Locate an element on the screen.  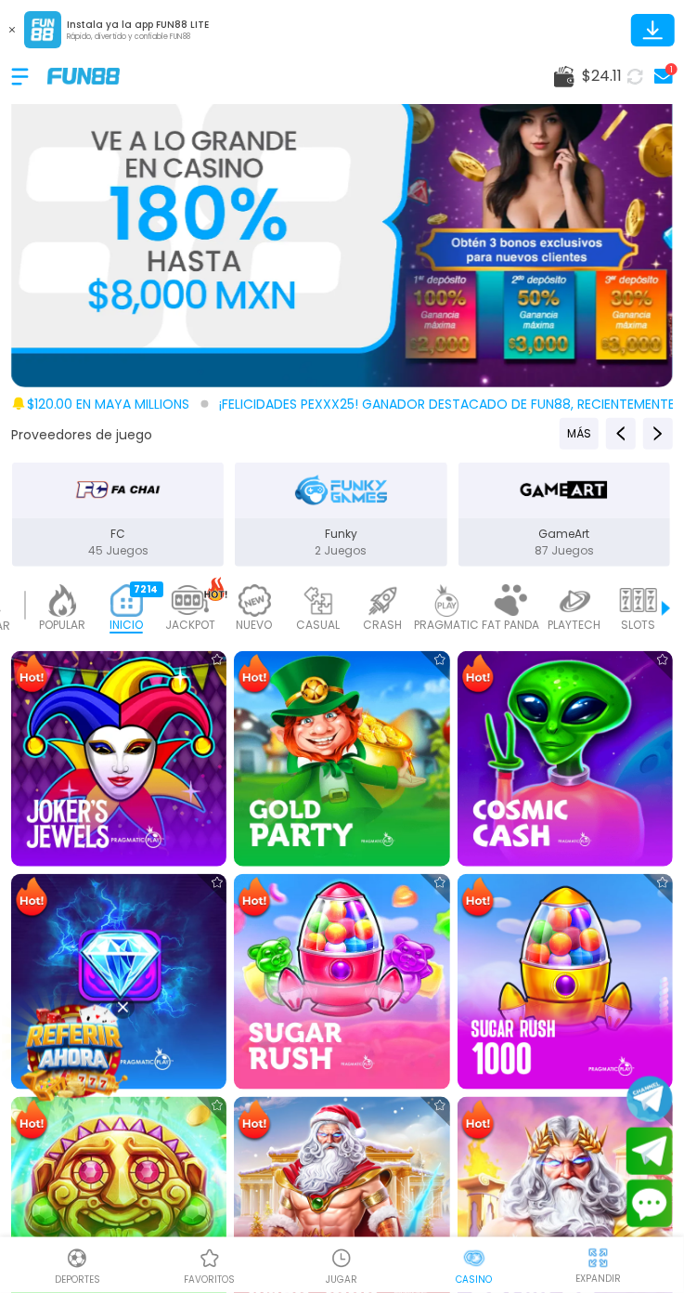
img: Image Link is located at coordinates (73, 1050).